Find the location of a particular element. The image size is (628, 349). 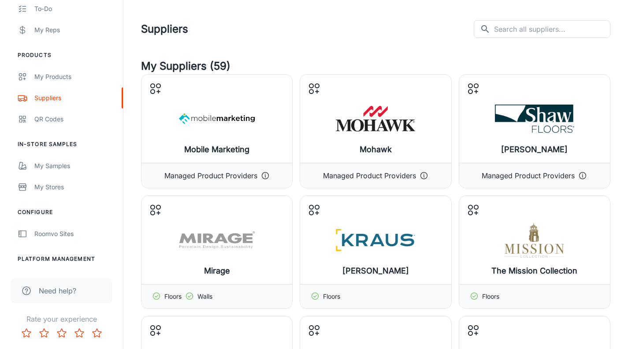

div: My Products is located at coordinates (74, 77).